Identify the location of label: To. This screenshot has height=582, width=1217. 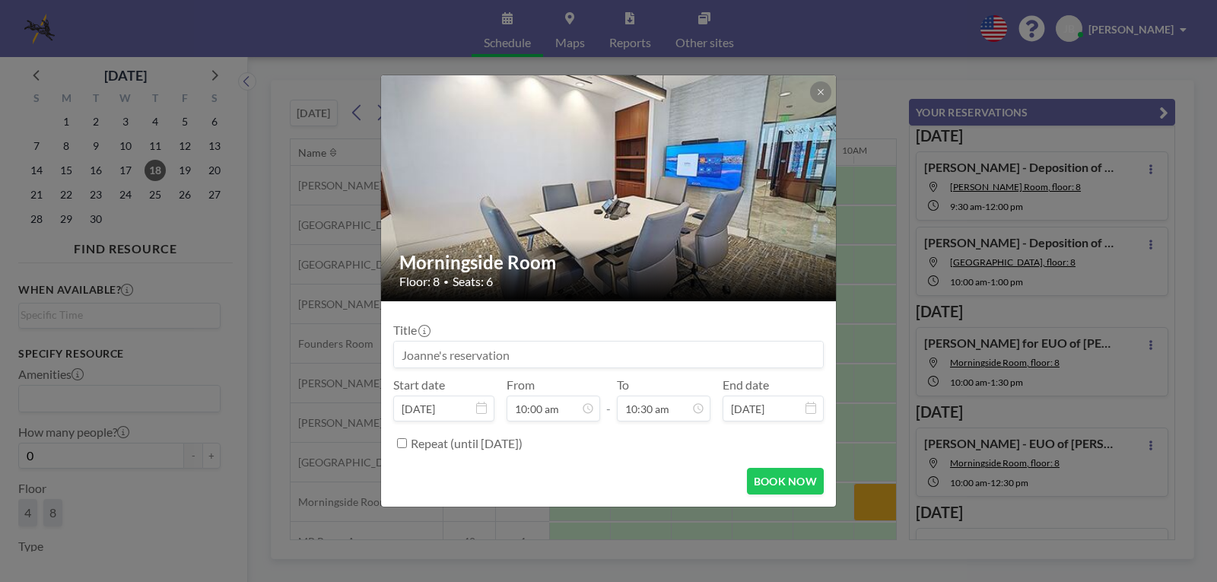
(623, 385).